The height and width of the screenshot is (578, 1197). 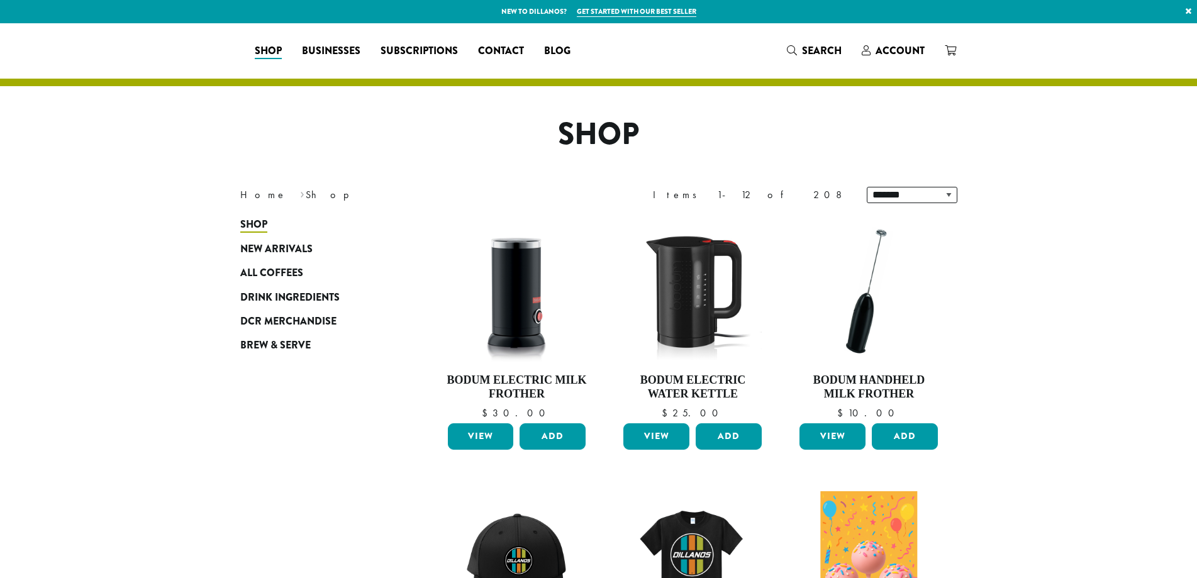 What do you see at coordinates (275, 345) in the screenshot?
I see `span: Brew & Serve` at bounding box center [275, 345].